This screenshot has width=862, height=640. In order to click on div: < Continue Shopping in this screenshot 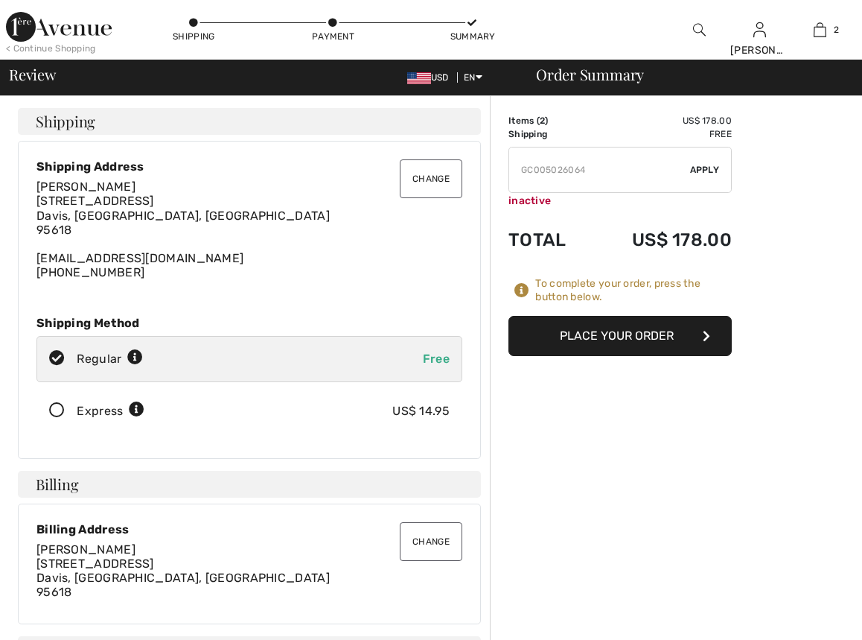, I will do `click(51, 48)`.